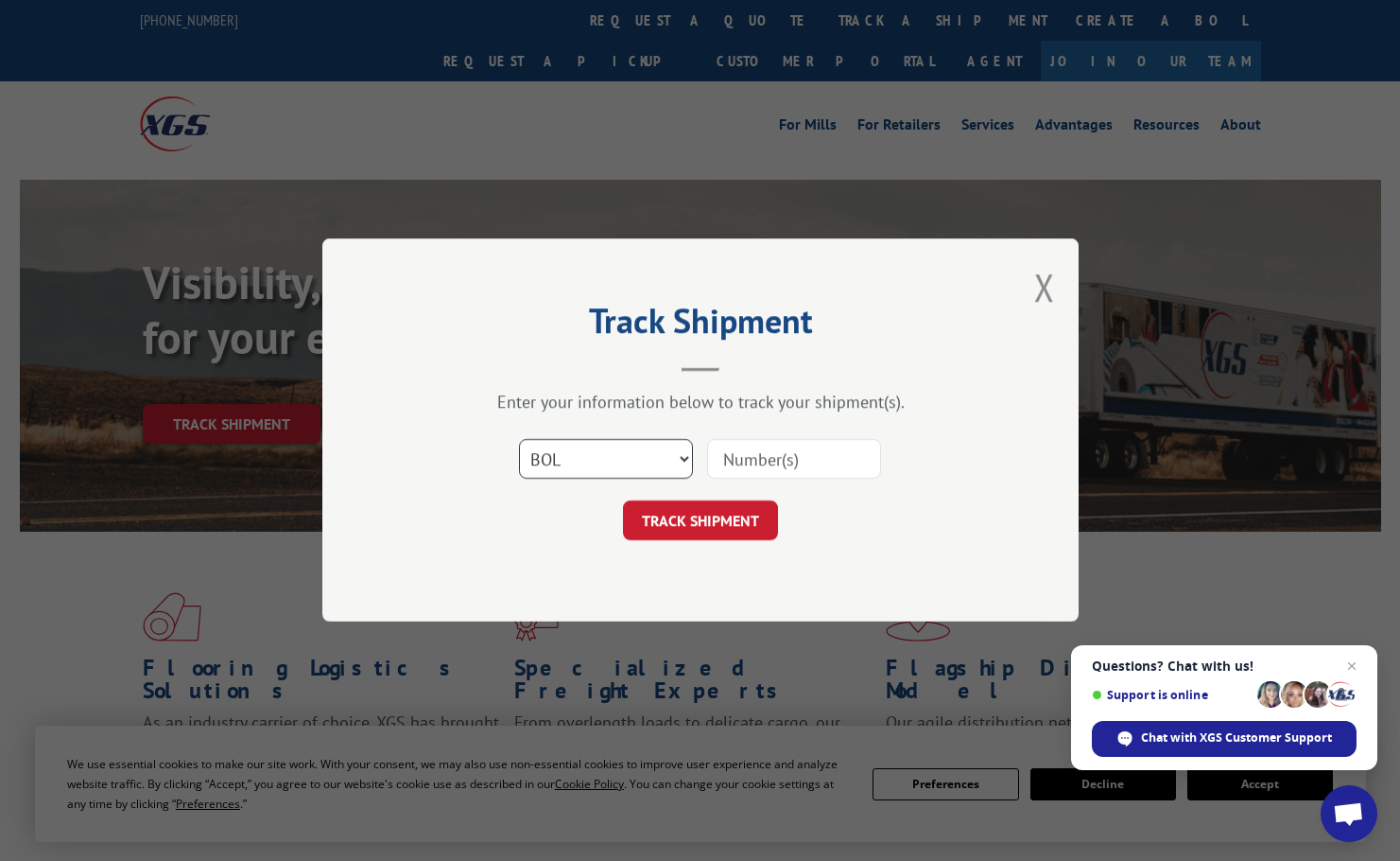 This screenshot has height=861, width=1400. I want to click on h2: Track Shipment, so click(700, 325).